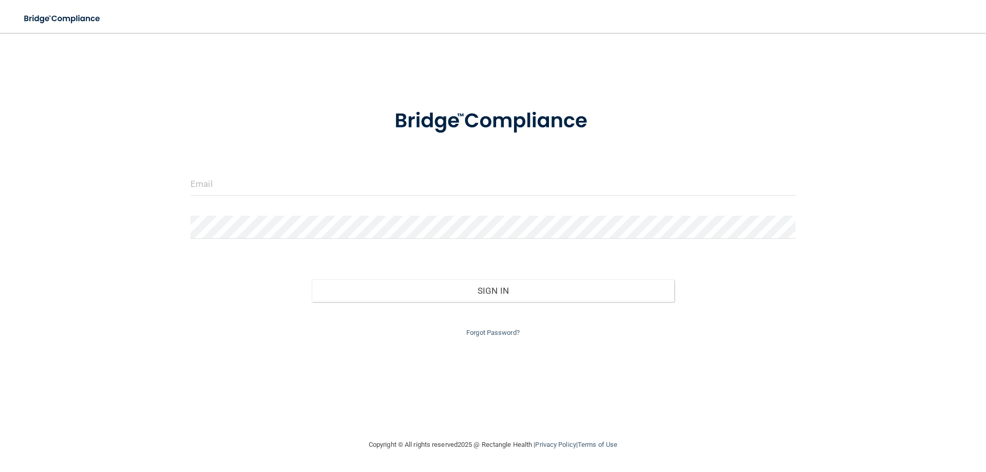 This screenshot has width=986, height=472. Describe the element at coordinates (493, 291) in the screenshot. I see `button: Sign In` at that location.